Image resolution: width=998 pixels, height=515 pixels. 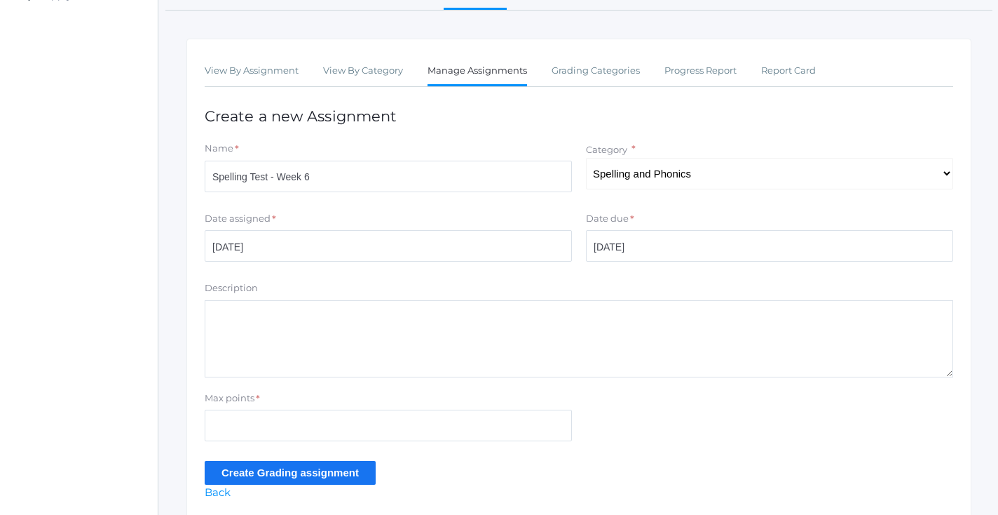 What do you see at coordinates (252, 71) in the screenshot?
I see `a: View By Assignment` at bounding box center [252, 71].